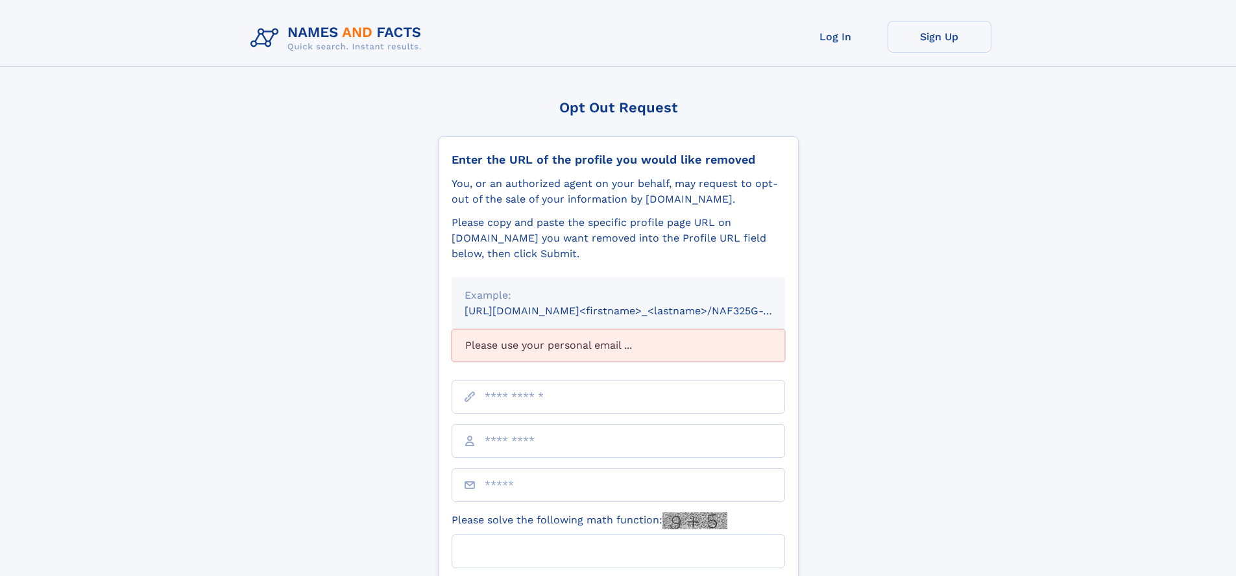 The height and width of the screenshot is (576, 1236). Describe the element at coordinates (618, 295) in the screenshot. I see `div: Example:` at that location.